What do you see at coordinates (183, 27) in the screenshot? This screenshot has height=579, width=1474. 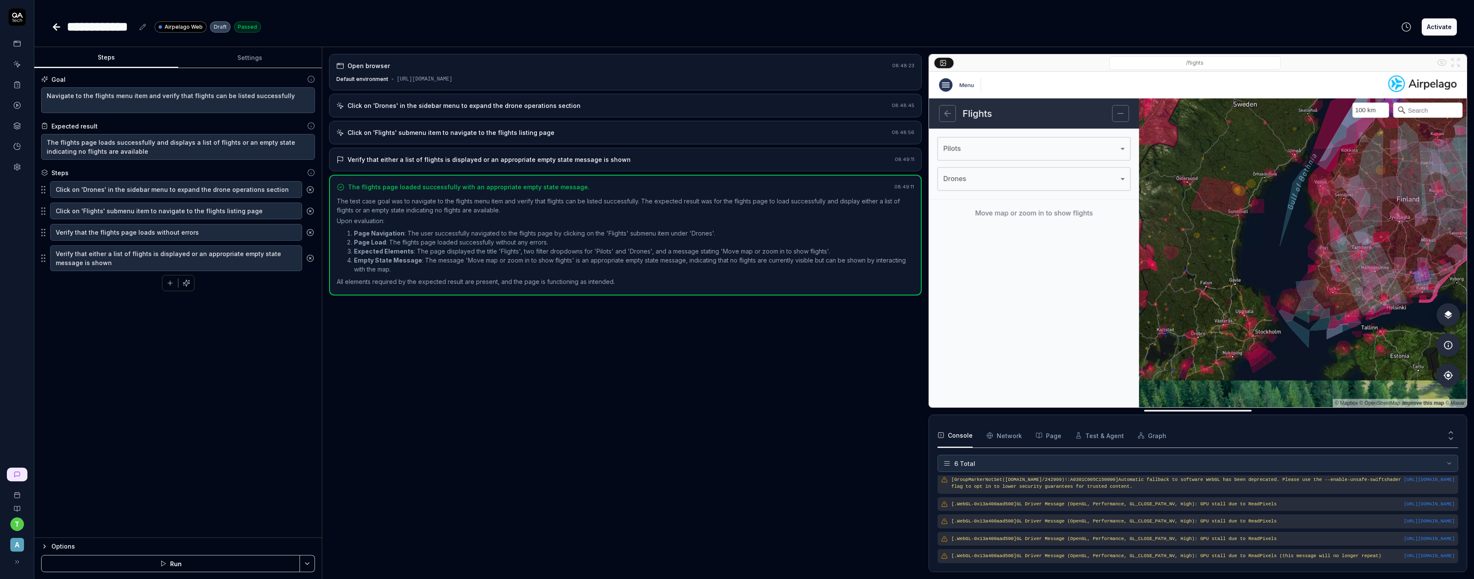 I see `span: Airpelago Web` at bounding box center [183, 27].